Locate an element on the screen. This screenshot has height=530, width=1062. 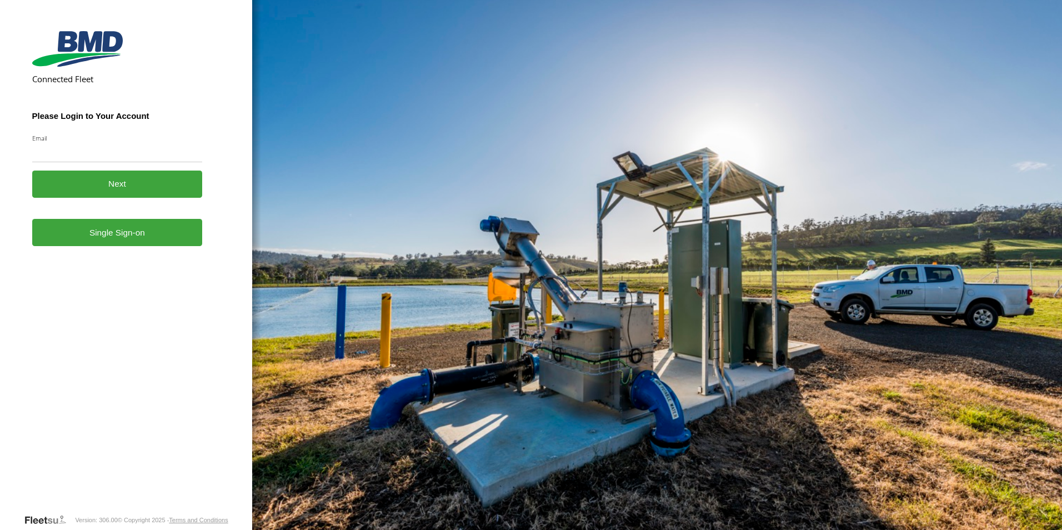
a: Terms and Conditions is located at coordinates (198, 520).